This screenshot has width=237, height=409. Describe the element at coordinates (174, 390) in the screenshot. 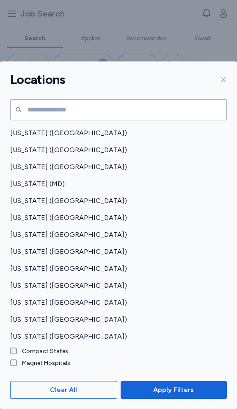

I see `span: Apply Filters` at that location.